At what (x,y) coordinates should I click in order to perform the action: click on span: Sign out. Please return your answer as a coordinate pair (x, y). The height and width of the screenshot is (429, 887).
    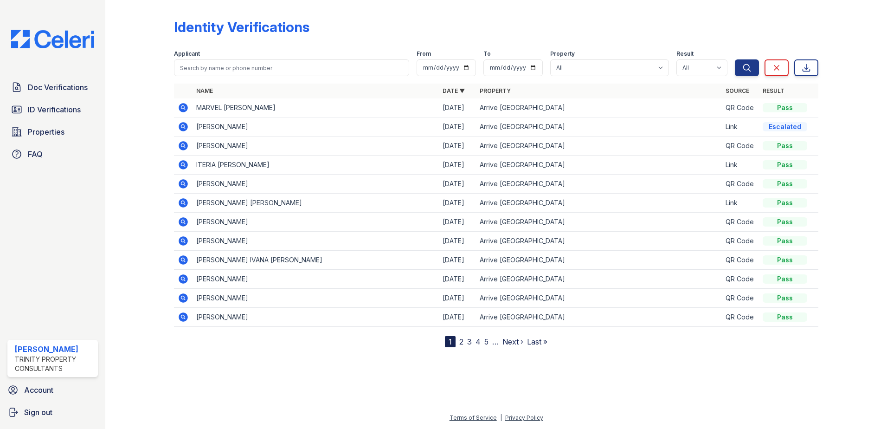
    Looking at the image, I should click on (38, 412).